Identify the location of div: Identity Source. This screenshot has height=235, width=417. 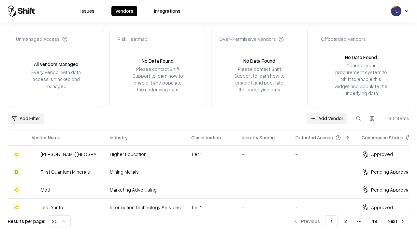
(258, 137).